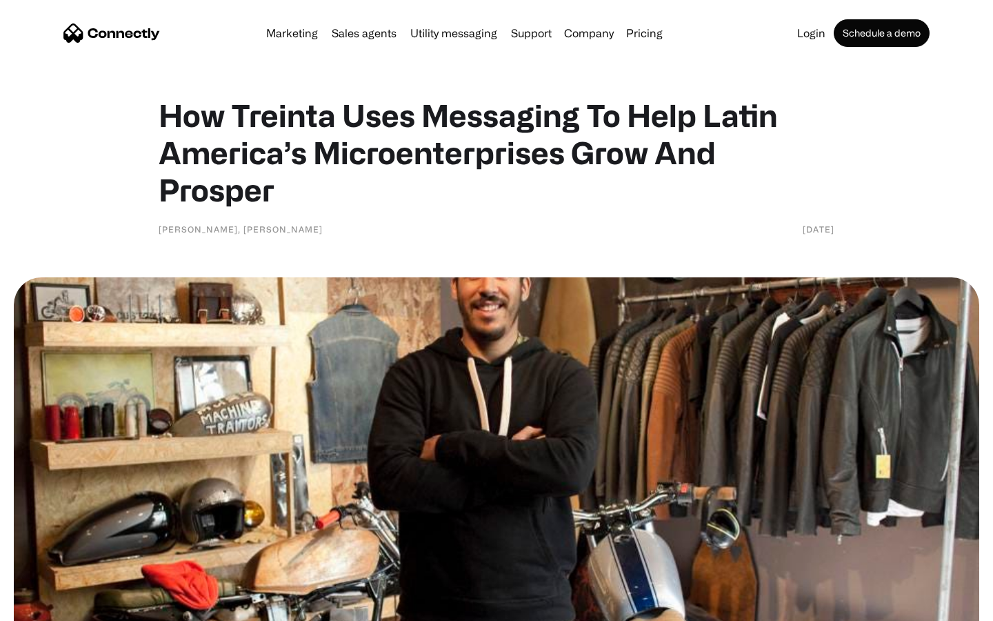 The image size is (993, 621). Describe the element at coordinates (811, 33) in the screenshot. I see `a: Login` at that location.